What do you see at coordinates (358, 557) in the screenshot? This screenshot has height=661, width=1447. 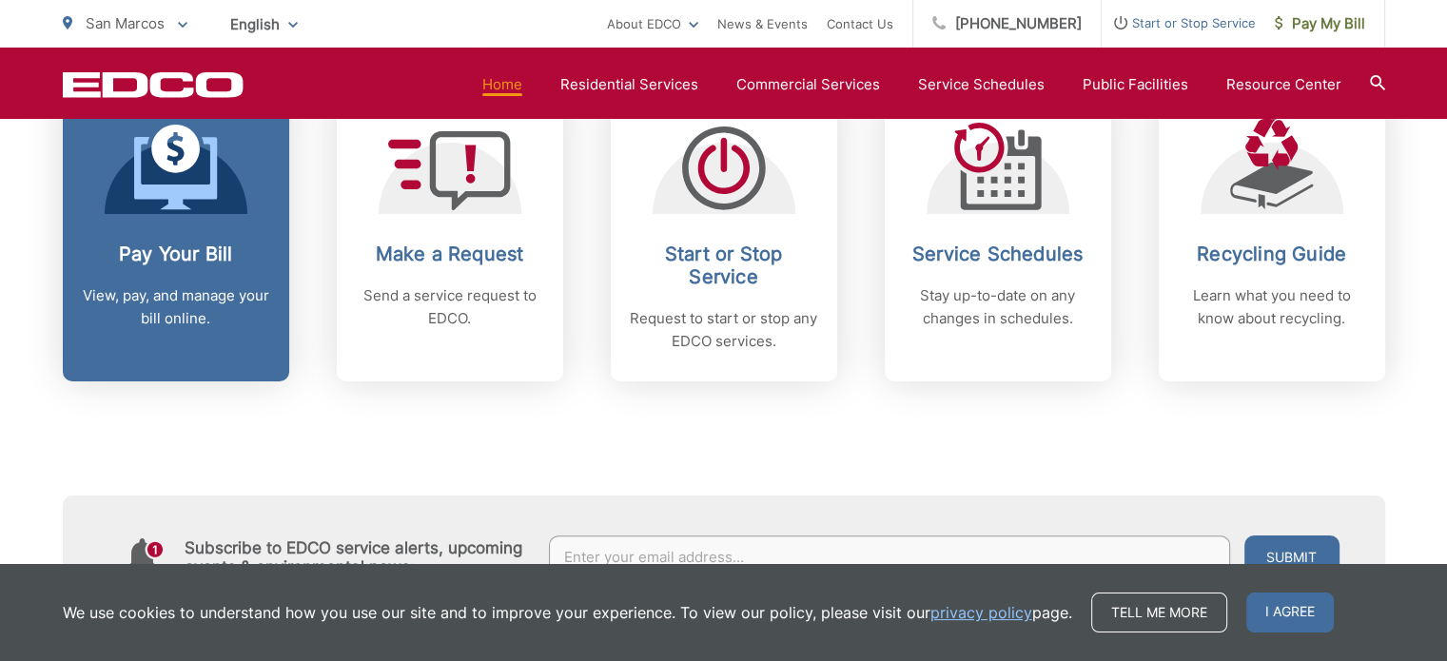 I see `h4: Subscribe to EDCO service alerts, upcoming events & environmental news:` at bounding box center [358, 557].